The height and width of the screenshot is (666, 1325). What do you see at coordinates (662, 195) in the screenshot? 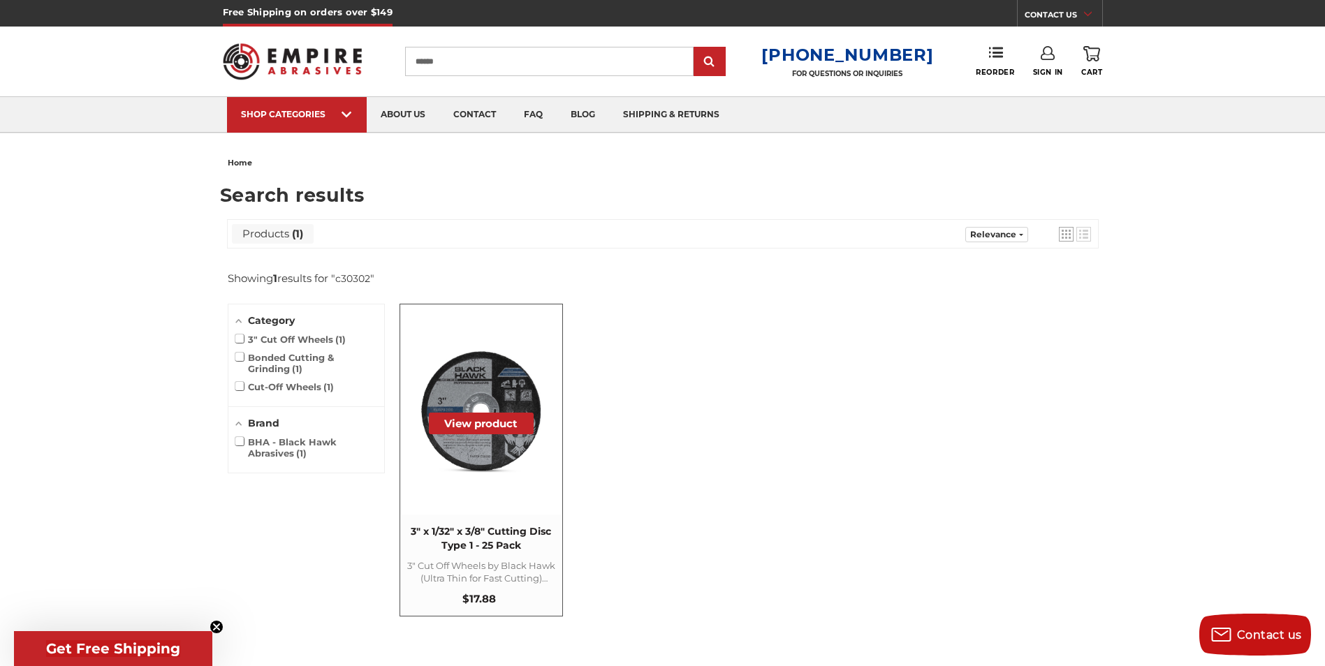
I see `h1: Search results` at bounding box center [662, 195].